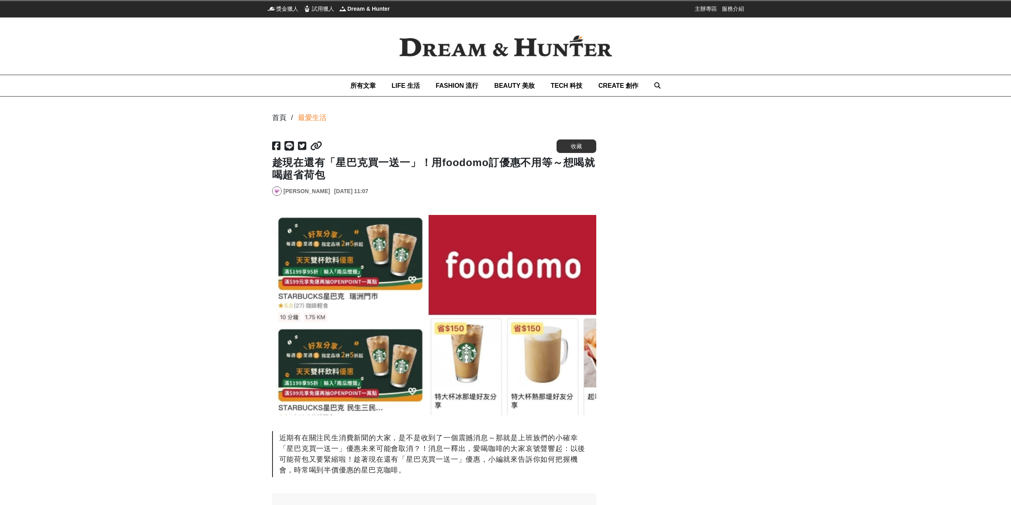  Describe the element at coordinates (566, 85) in the screenshot. I see `a: TECH 科技` at that location.